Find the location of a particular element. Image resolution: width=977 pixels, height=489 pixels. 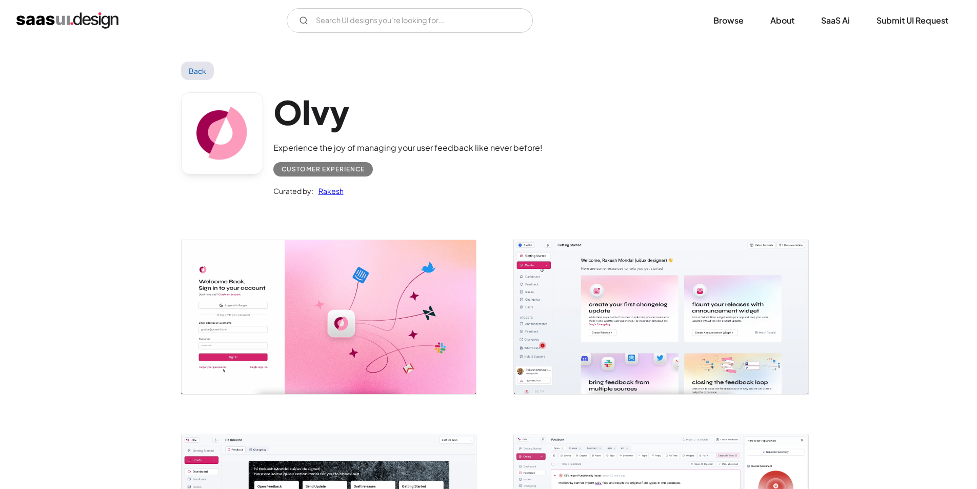

h1: Olvy is located at coordinates (408, 112).